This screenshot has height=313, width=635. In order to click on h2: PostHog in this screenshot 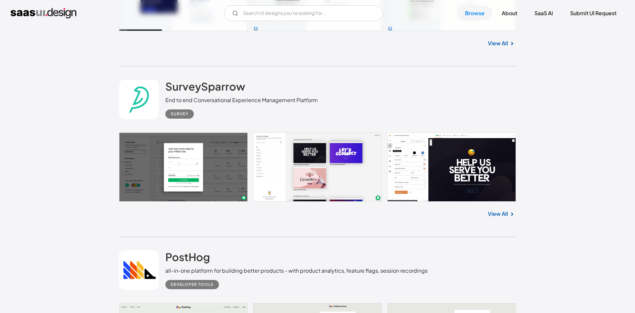, I will do `click(188, 257)`.